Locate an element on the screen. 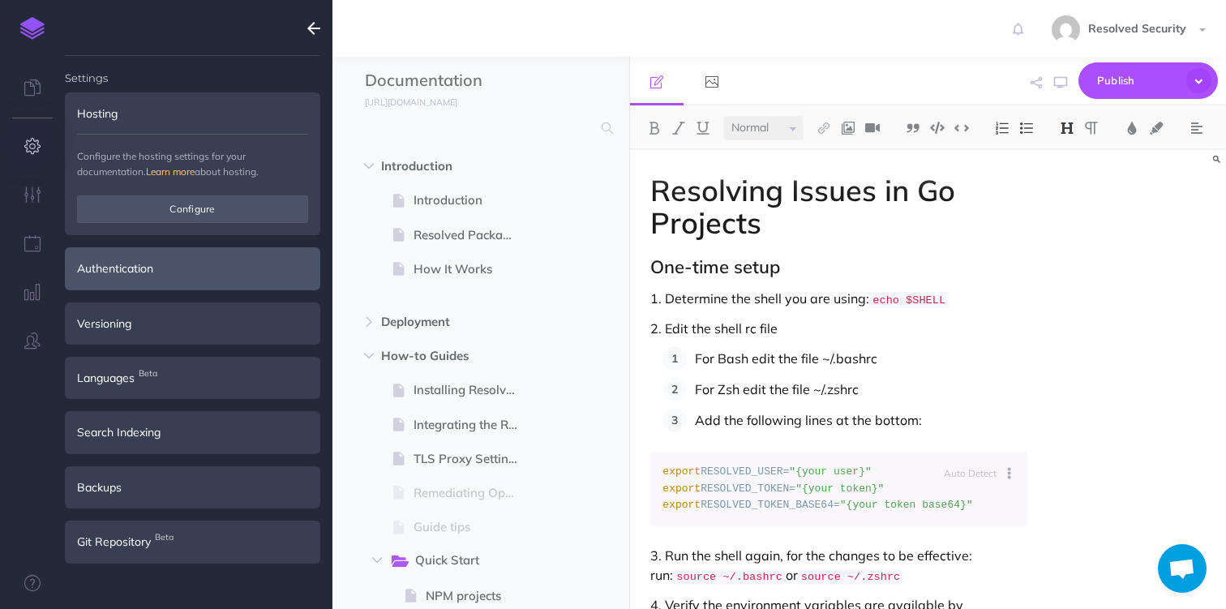  img: Italic button is located at coordinates (679, 128).